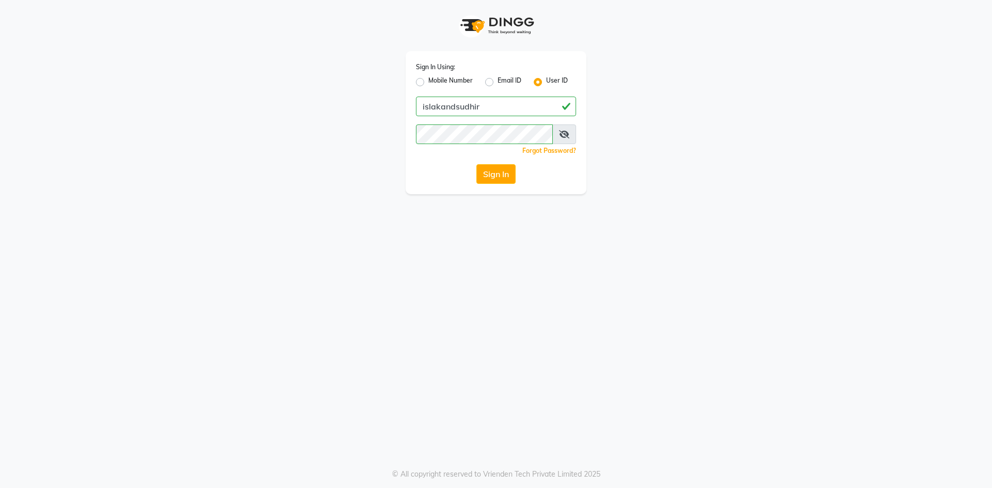 The height and width of the screenshot is (488, 992). Describe the element at coordinates (496, 25) in the screenshot. I see `img: logo1.svg` at that location.